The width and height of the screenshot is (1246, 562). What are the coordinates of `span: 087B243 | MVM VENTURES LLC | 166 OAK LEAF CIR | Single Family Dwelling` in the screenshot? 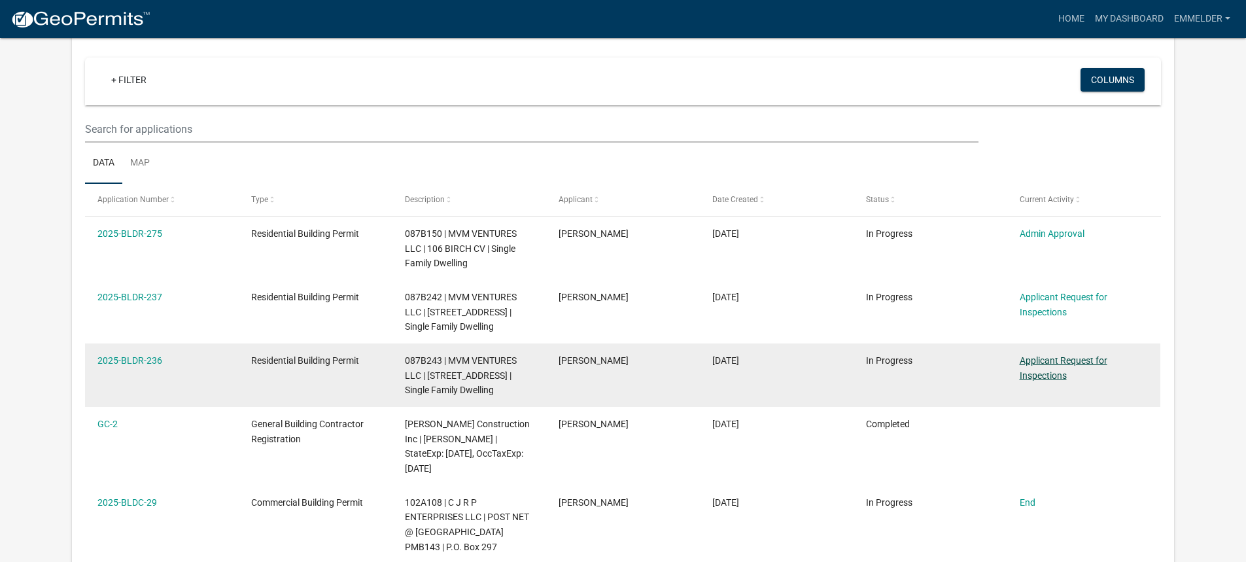 It's located at (460, 375).